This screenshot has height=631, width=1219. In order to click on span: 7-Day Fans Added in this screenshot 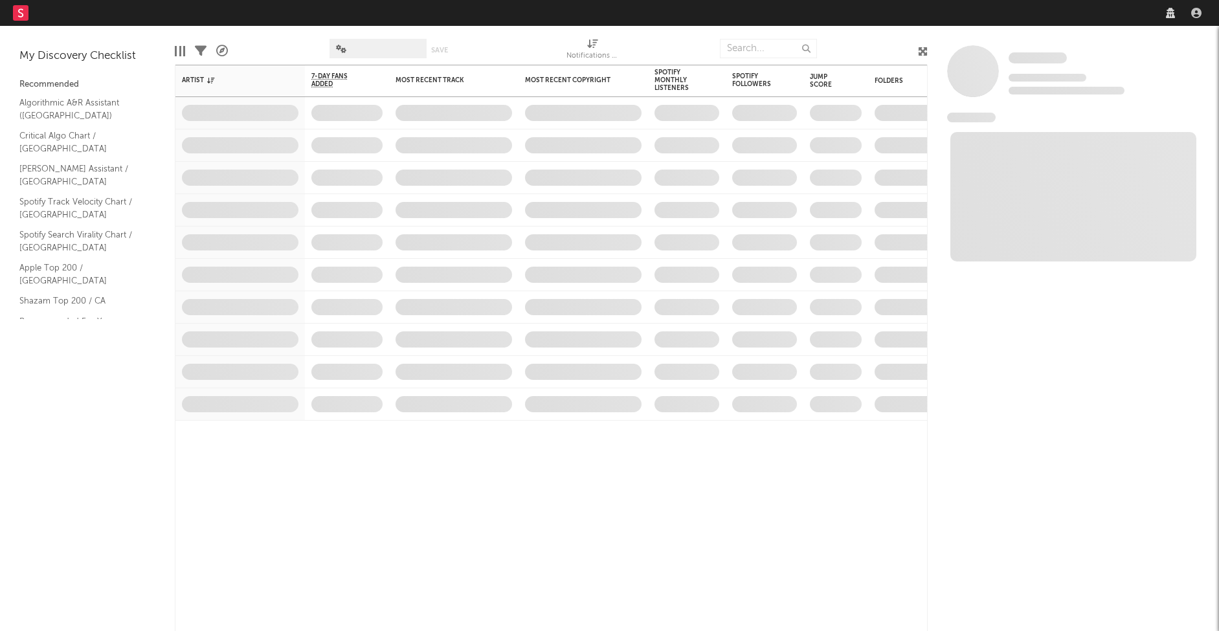, I will do `click(337, 80)`.